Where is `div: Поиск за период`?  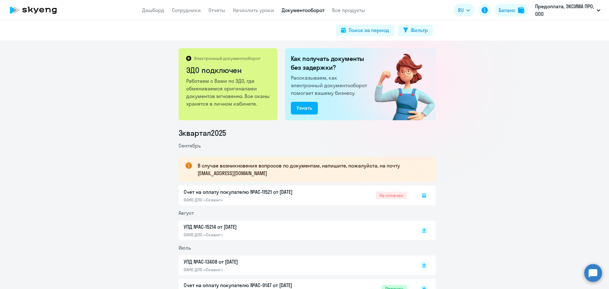 div: Поиск за период is located at coordinates (369, 30).